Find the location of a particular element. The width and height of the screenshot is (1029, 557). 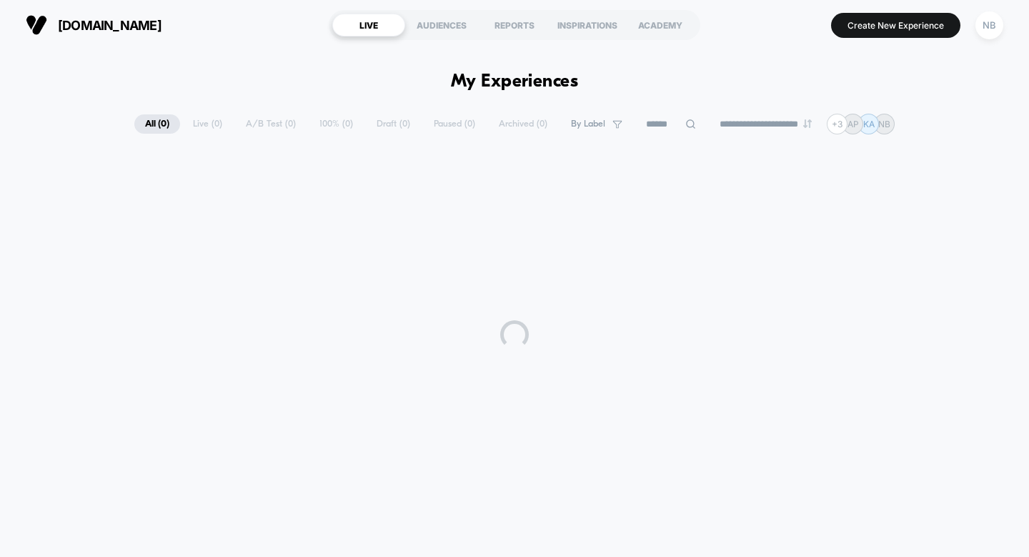

div: ACADEMY is located at coordinates (660, 25).